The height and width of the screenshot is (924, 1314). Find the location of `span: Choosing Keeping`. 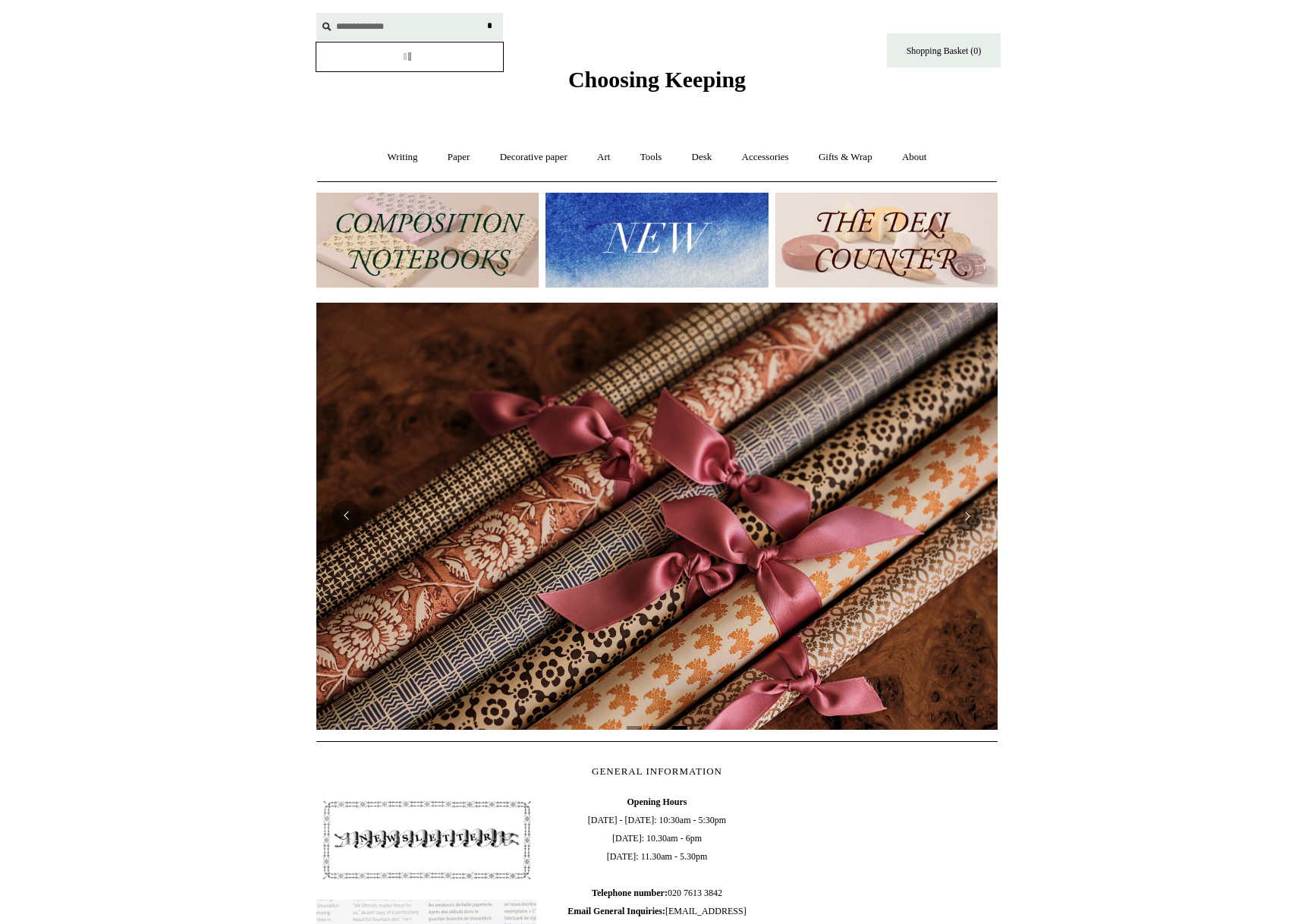

span: Choosing Keeping is located at coordinates (657, 79).